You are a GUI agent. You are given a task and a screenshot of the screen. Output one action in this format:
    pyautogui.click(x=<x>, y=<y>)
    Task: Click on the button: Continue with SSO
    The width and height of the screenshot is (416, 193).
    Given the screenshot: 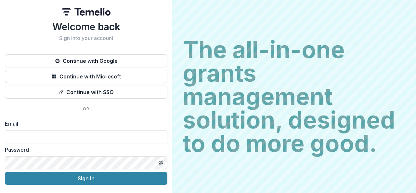 What is the action you would take?
    pyautogui.click(x=86, y=92)
    